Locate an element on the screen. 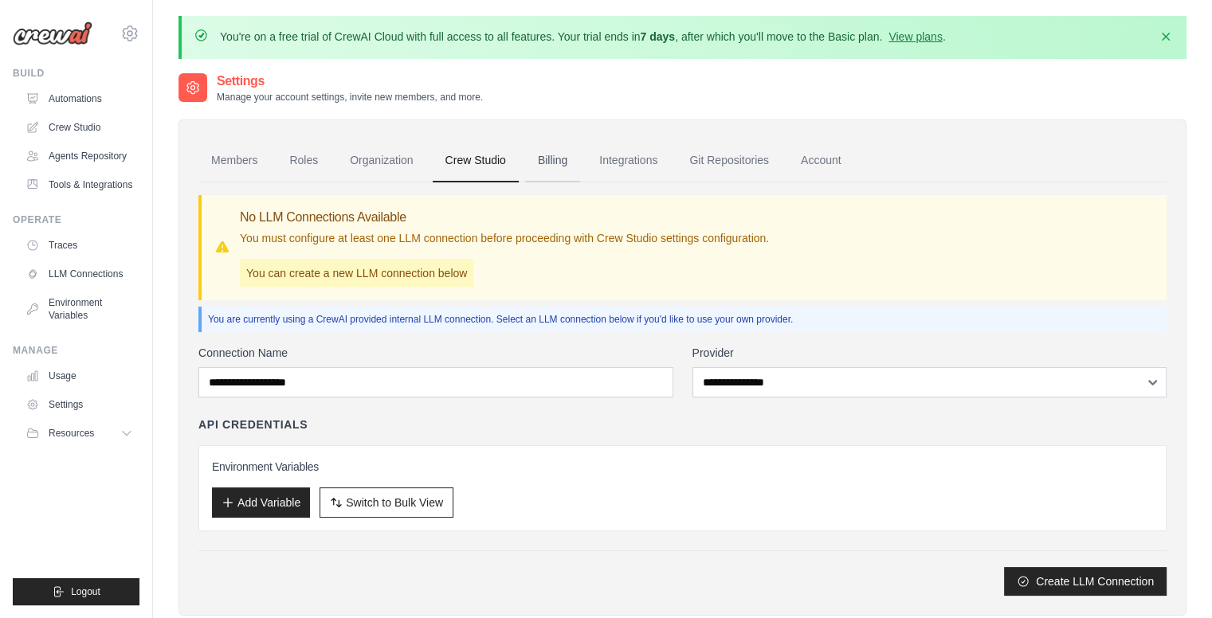  h3: Environment Variables is located at coordinates (682, 467).